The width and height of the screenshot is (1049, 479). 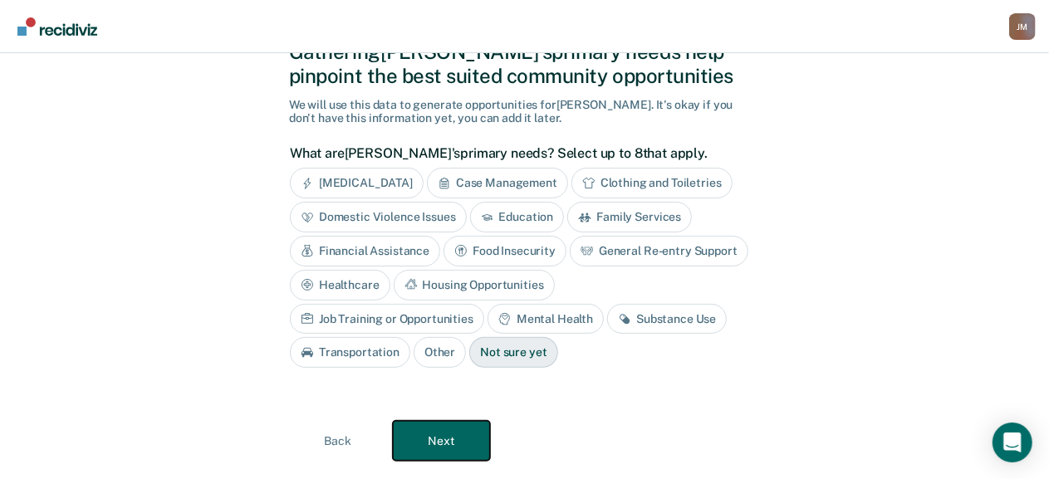 I want to click on div: Mental Health, so click(x=546, y=319).